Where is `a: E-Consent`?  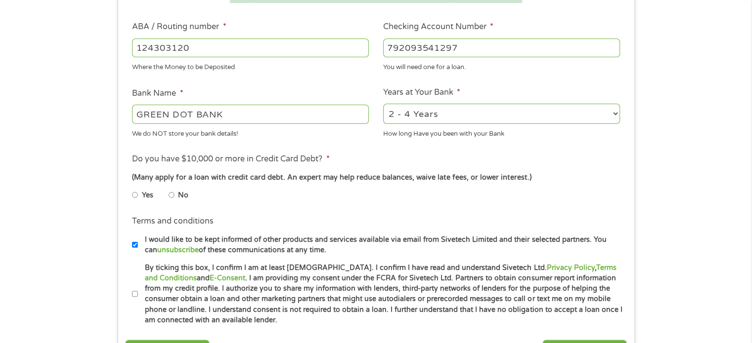 a: E-Consent is located at coordinates (227, 278).